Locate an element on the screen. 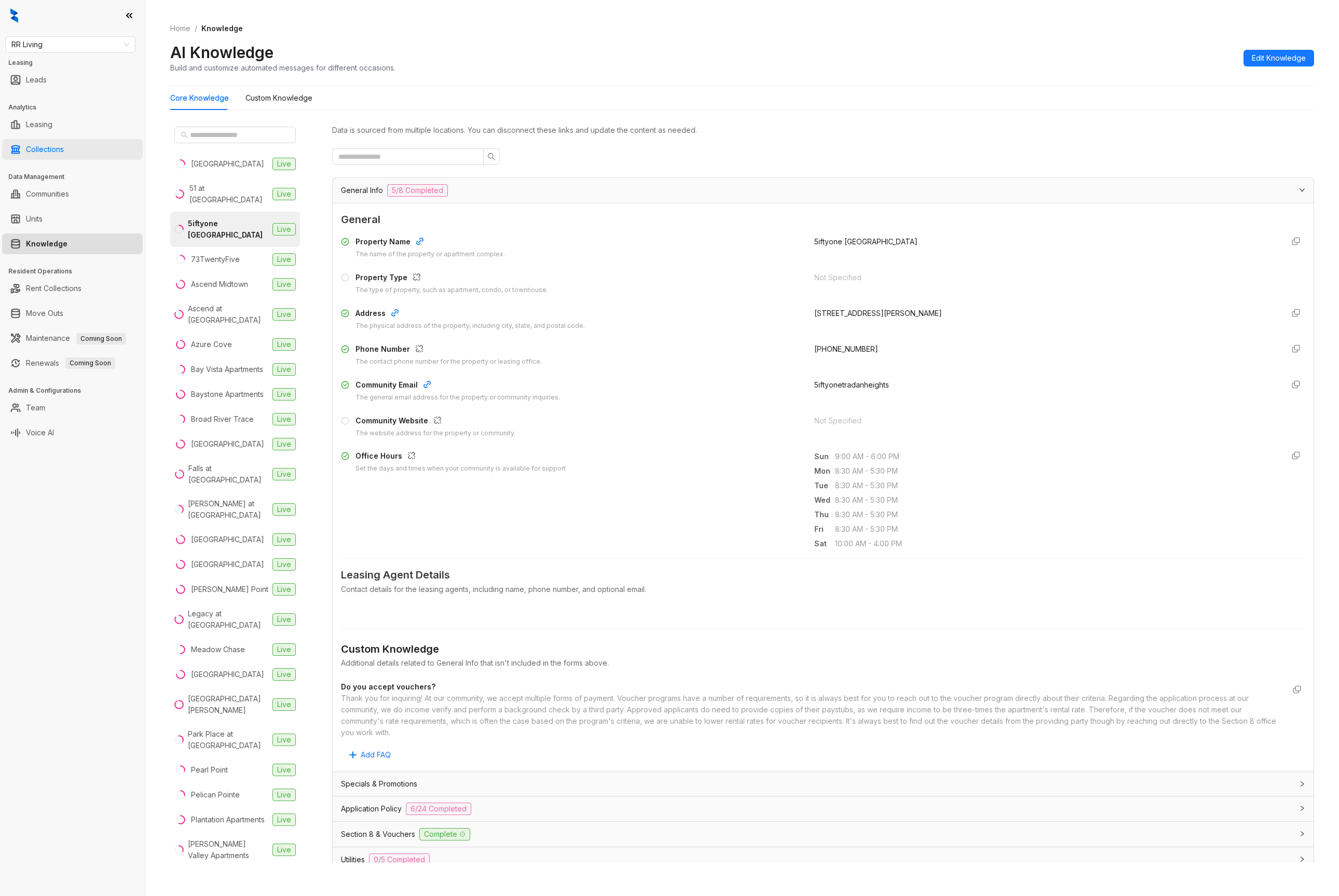  div: The physical address of the property, including city, state, and postal code. is located at coordinates (470, 326).